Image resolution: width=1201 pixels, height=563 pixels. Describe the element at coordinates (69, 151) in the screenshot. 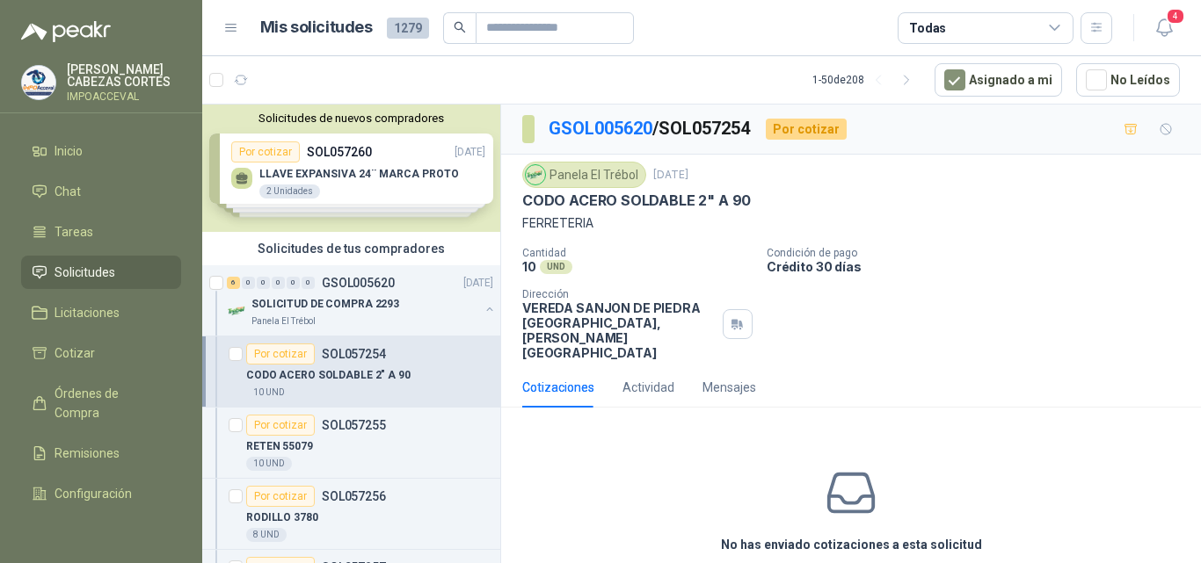

I see `span: Inicio` at that location.